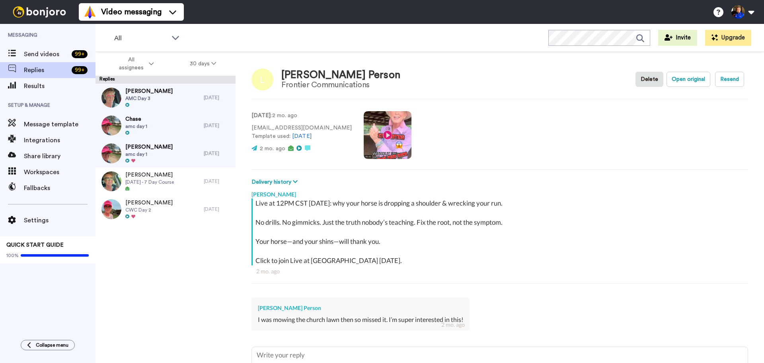  Describe the element at coordinates (149, 98) in the screenshot. I see `span: AMC Day 3` at that location.